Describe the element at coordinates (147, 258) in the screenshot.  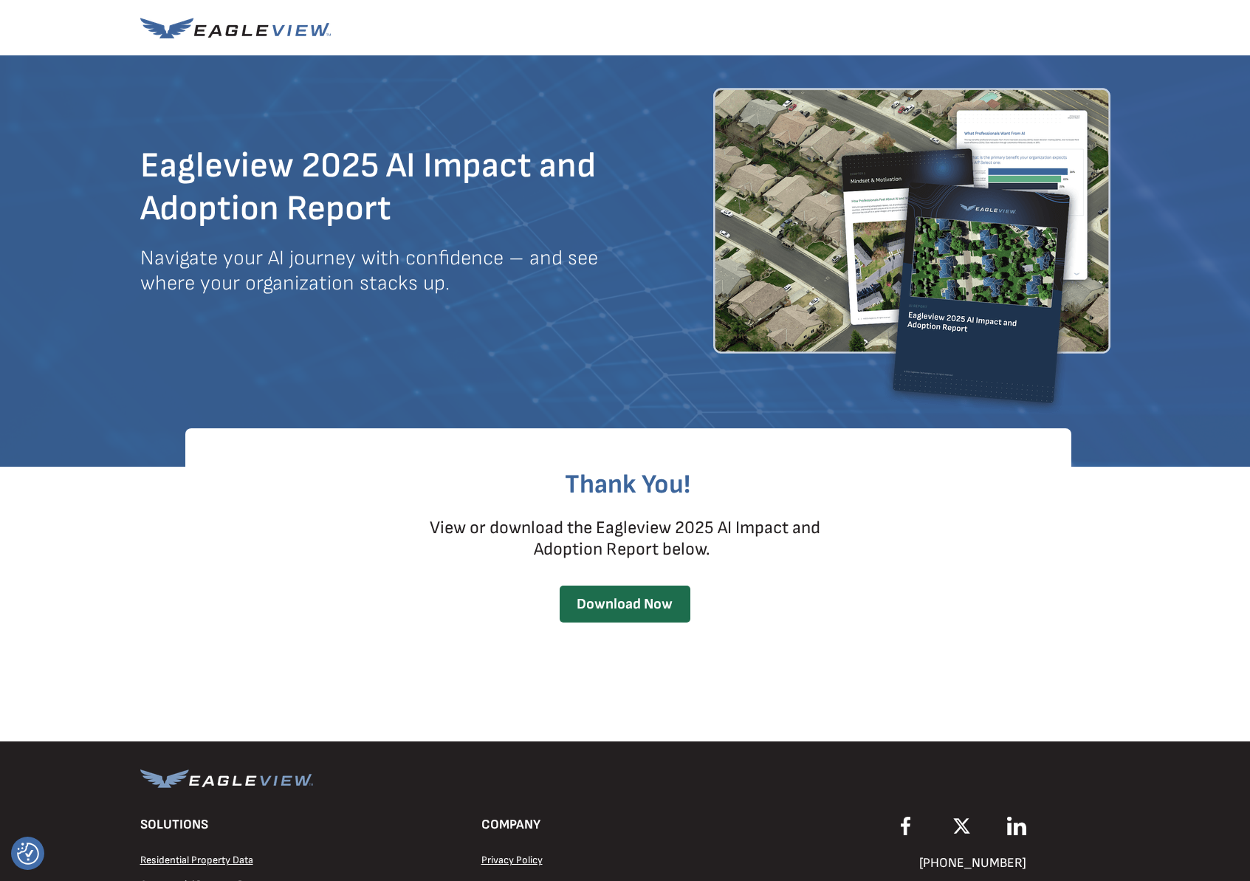
I see `span: N` at that location.